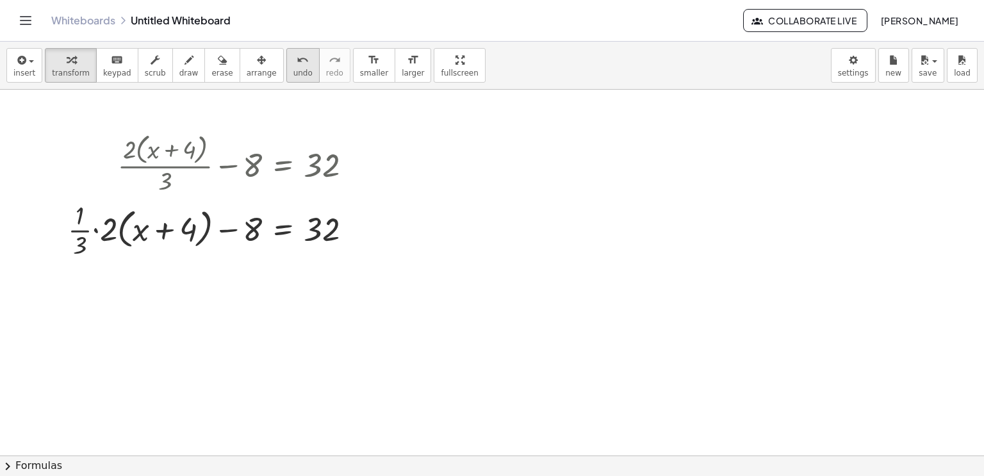 The height and width of the screenshot is (476, 984). I want to click on button: scrub, so click(155, 65).